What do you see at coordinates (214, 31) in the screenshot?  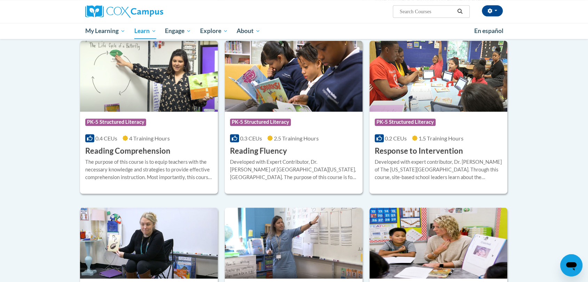 I see `a: Explore` at bounding box center [214, 31].